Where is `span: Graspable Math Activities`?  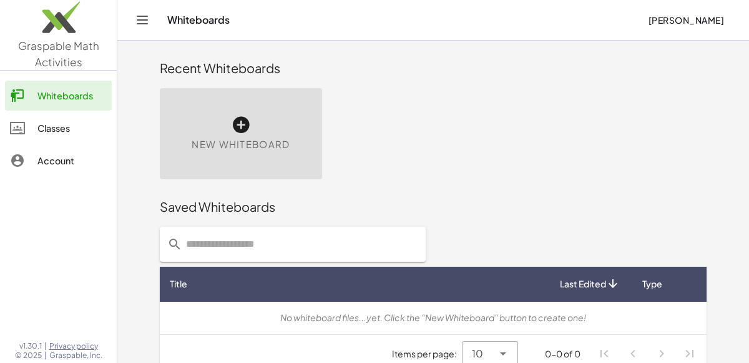
span: Graspable Math Activities is located at coordinates (59, 54).